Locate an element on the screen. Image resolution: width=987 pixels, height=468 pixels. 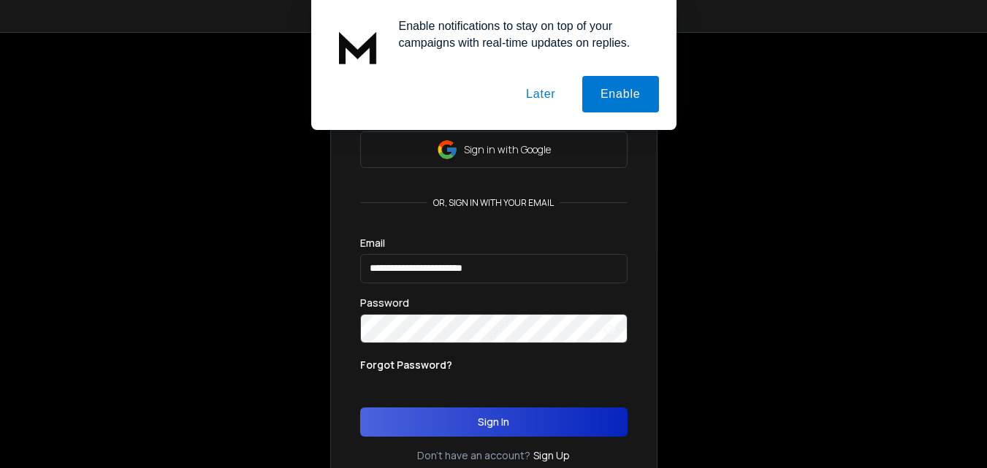
label: Password is located at coordinates (384, 303).